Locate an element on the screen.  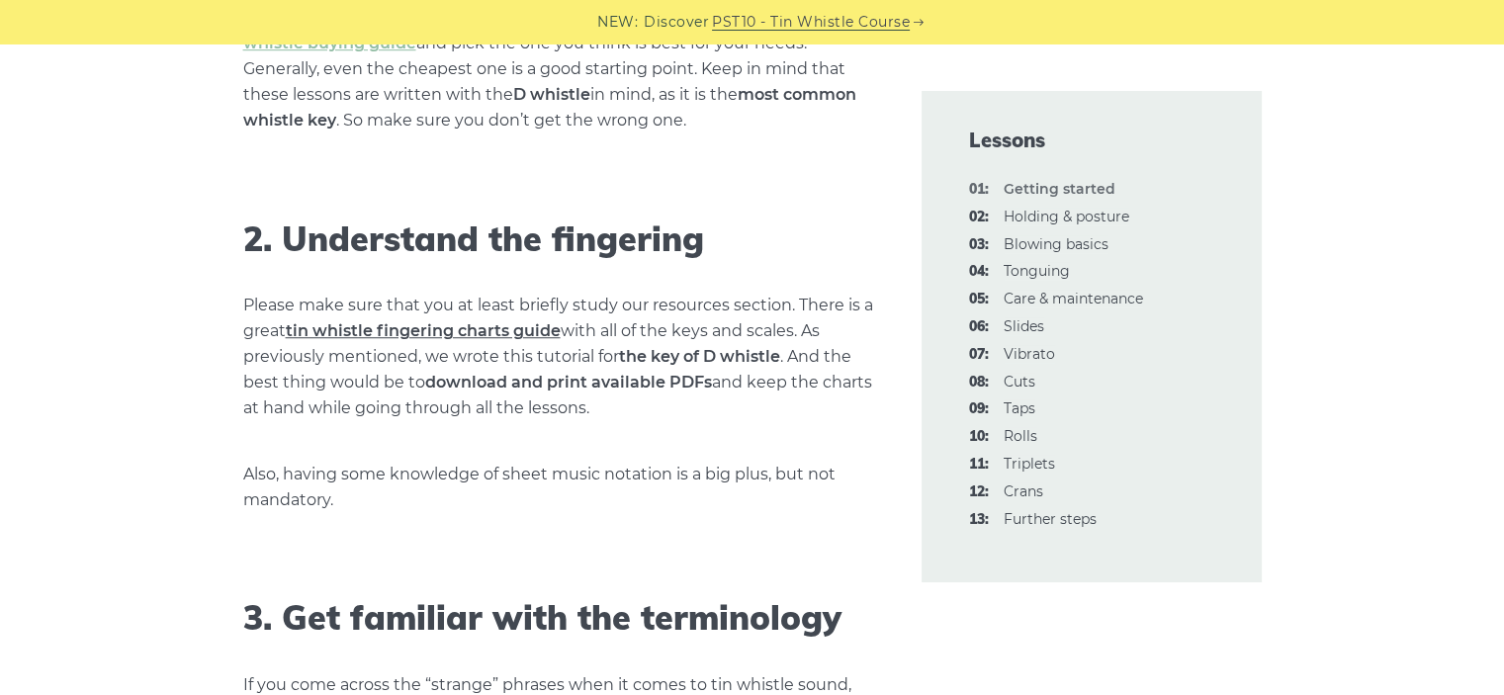
span: 06: is located at coordinates (979, 327).